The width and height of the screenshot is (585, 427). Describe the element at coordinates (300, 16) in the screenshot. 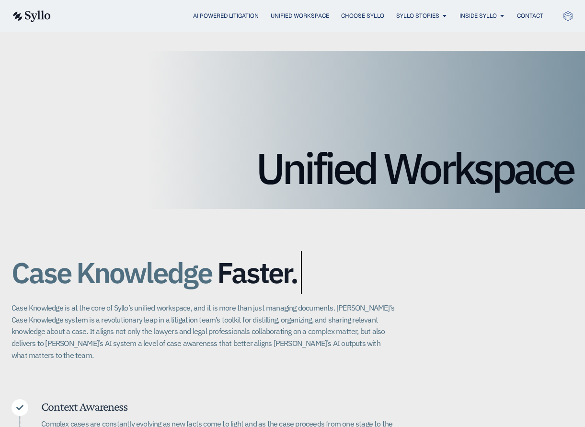

I see `span: Unified Workspace` at that location.